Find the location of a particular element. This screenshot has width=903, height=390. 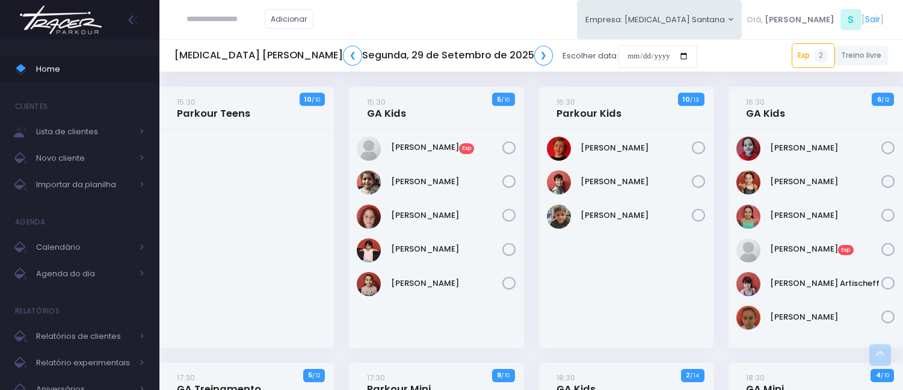

span: Olá, is located at coordinates (754, 20).